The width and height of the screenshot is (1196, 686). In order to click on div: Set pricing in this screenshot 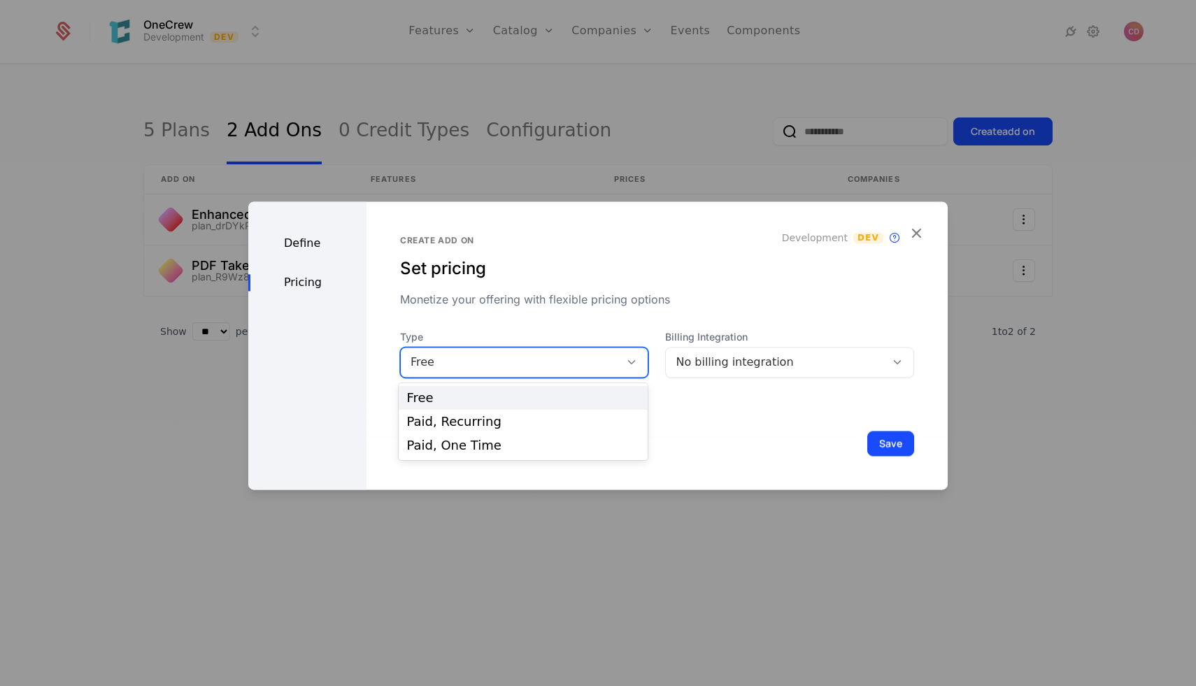, I will do `click(657, 269)`.